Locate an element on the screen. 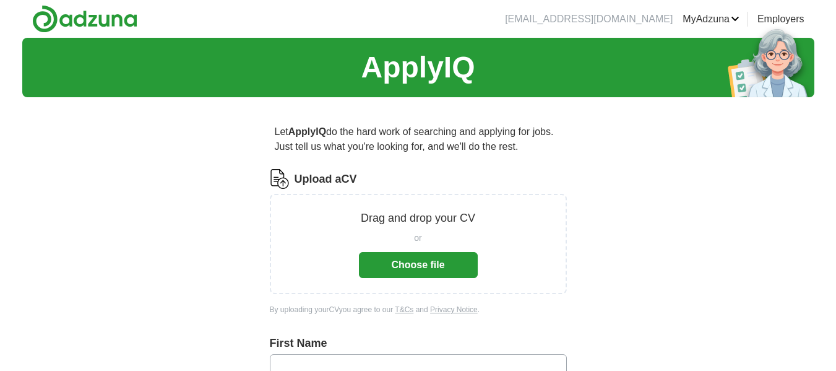  a: T&Cs is located at coordinates (404, 309).